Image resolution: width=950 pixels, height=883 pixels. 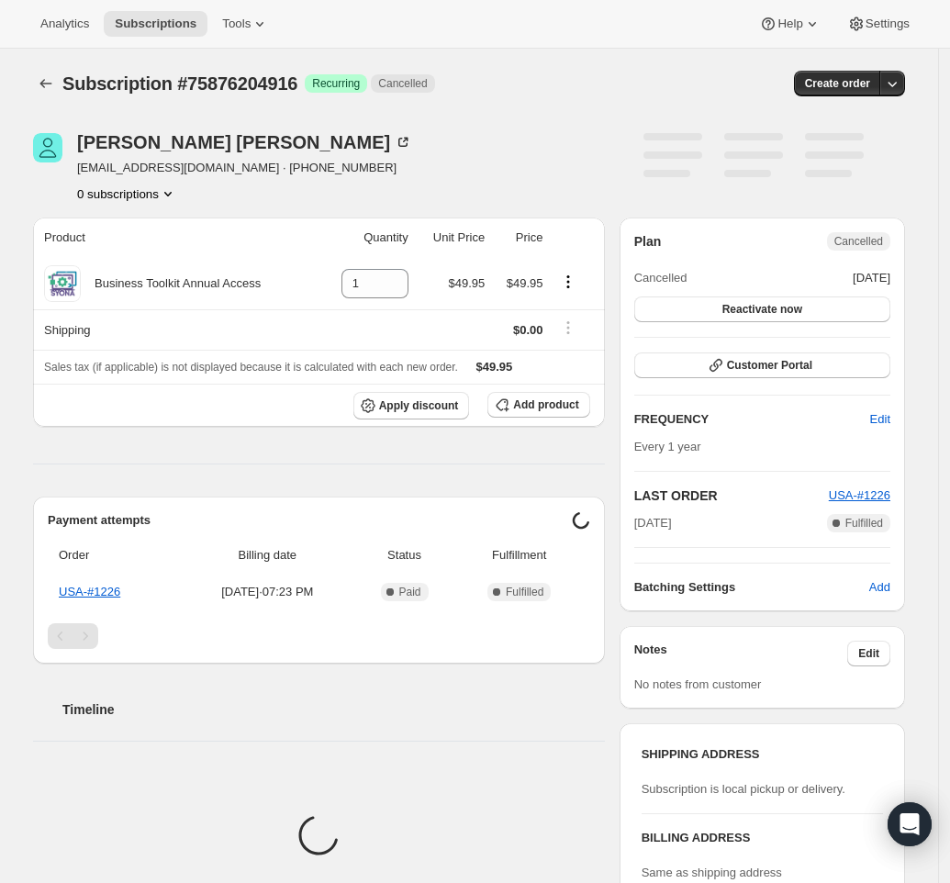 I want to click on h3: Notes, so click(x=740, y=653).